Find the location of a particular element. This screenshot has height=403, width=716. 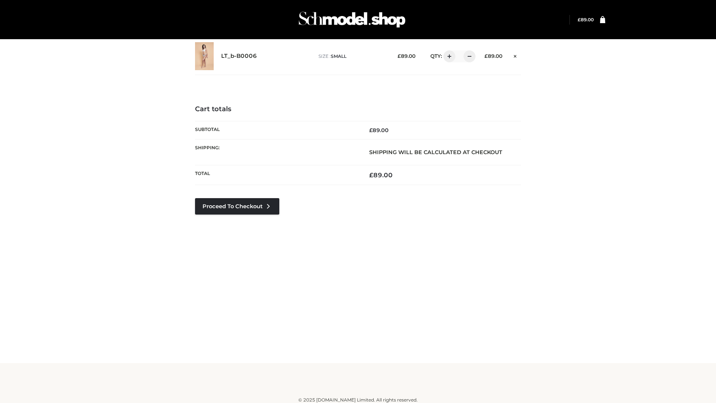

a: Proceed to Checkout is located at coordinates (237, 206).